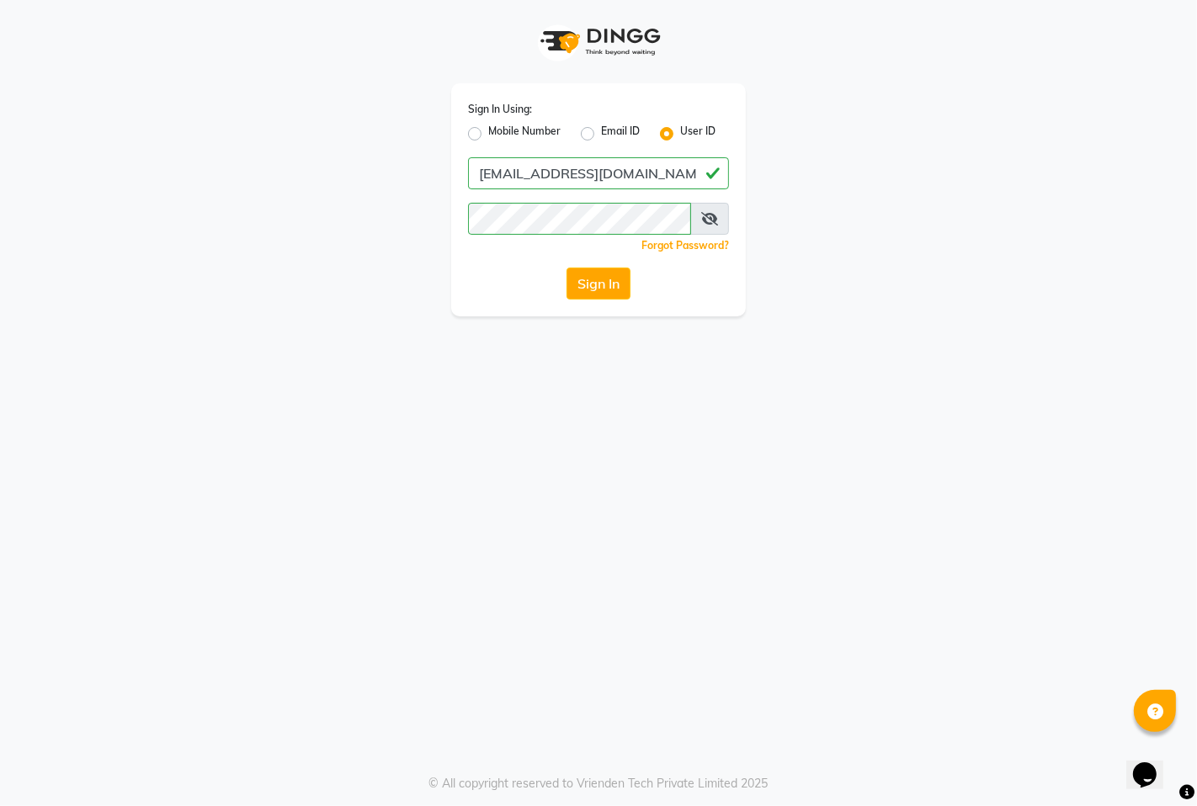  What do you see at coordinates (598, 284) in the screenshot?
I see `button: Sign In` at bounding box center [598, 284].